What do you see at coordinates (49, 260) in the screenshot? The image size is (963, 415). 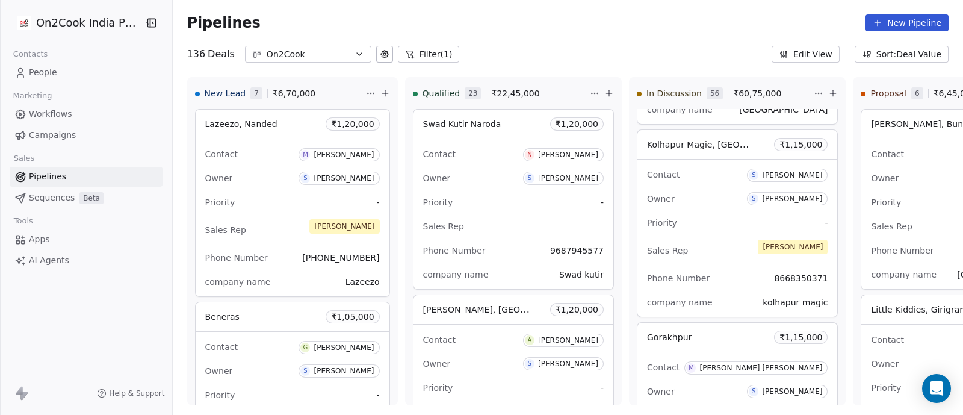 I see `span: AI Agents` at bounding box center [49, 260].